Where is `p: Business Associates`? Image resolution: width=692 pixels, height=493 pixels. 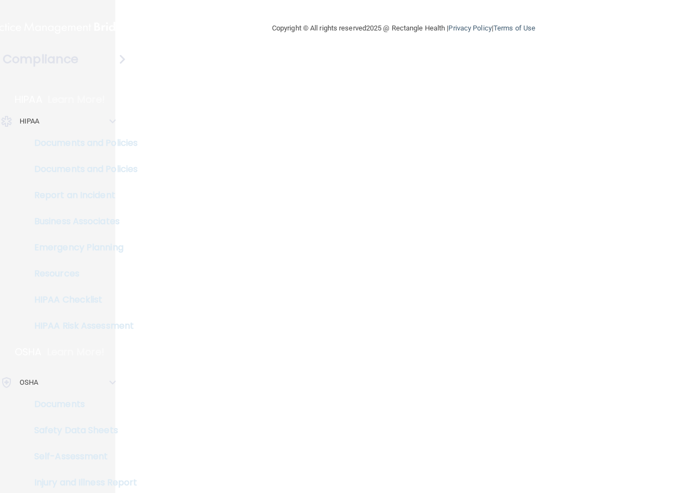 p: Business Associates is located at coordinates (81, 222).